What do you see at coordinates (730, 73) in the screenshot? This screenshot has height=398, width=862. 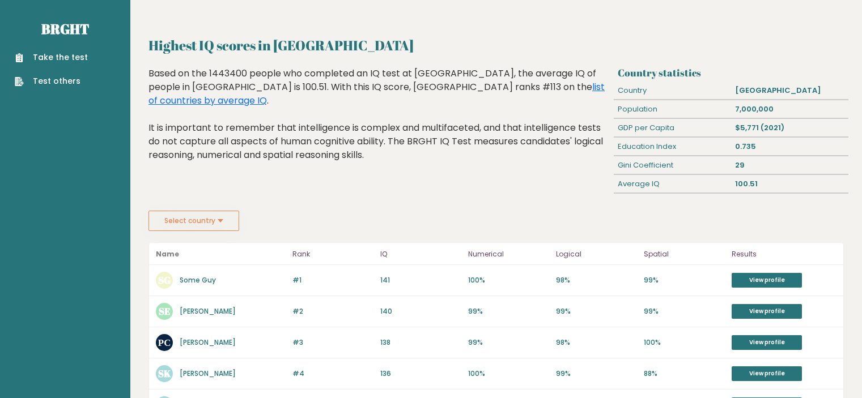 I see `h3: Country statistics` at bounding box center [730, 73].